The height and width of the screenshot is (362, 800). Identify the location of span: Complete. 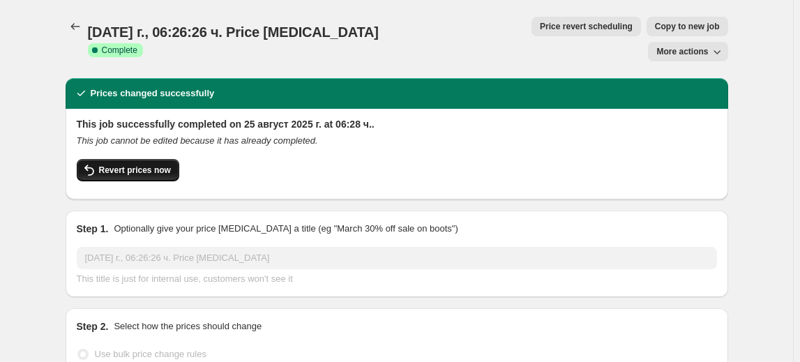
(119, 50).